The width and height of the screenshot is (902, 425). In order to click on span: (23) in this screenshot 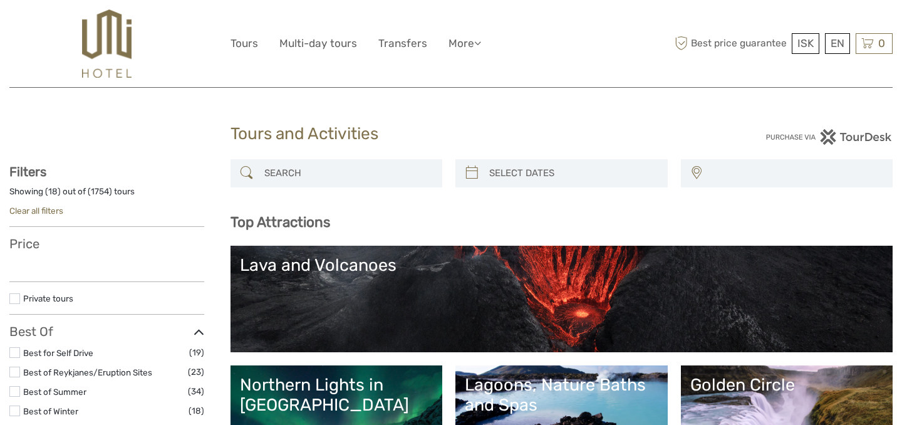, I will do `click(196, 372)`.